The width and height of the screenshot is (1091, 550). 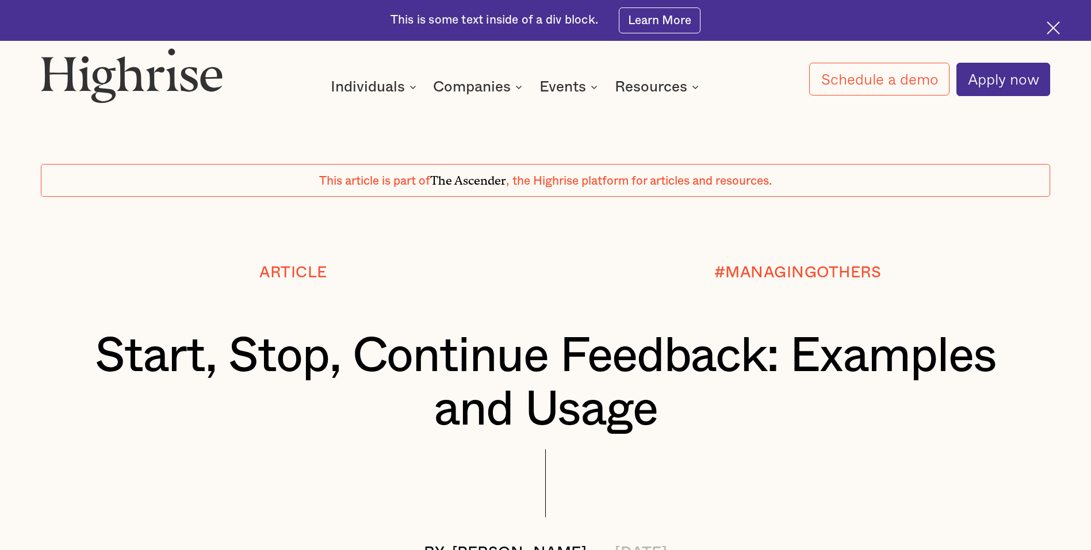 I want to click on a: Learn More, so click(x=660, y=20).